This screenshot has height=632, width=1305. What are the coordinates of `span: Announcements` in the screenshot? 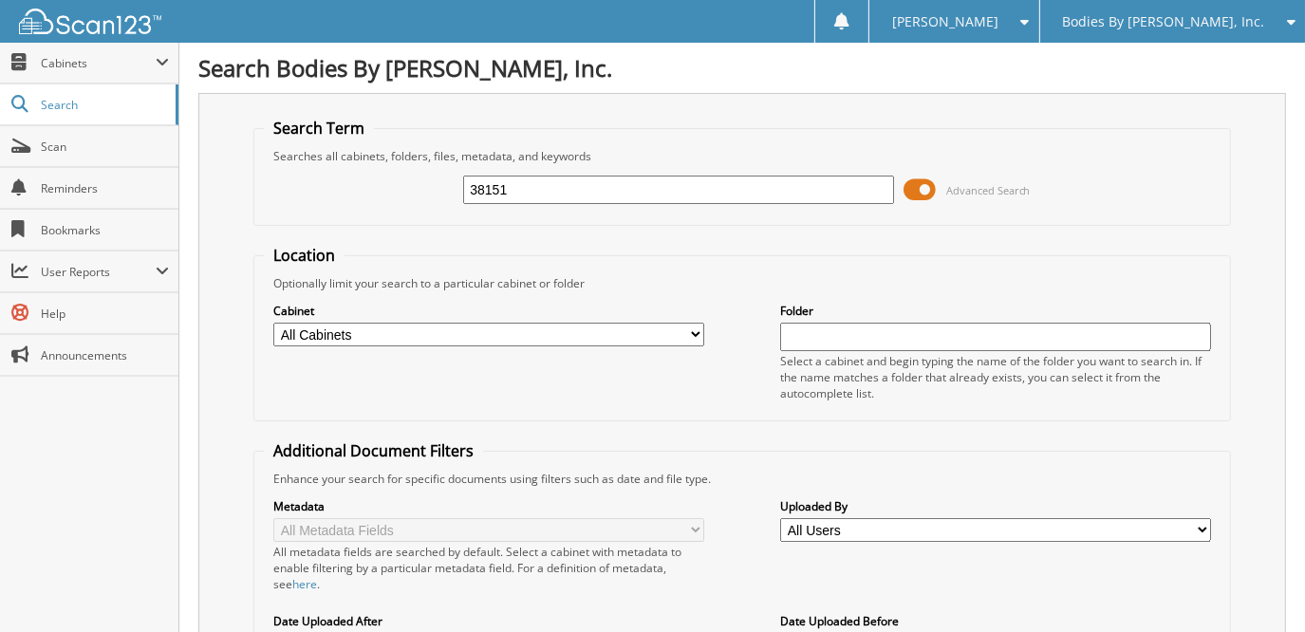 It's located at (104, 355).